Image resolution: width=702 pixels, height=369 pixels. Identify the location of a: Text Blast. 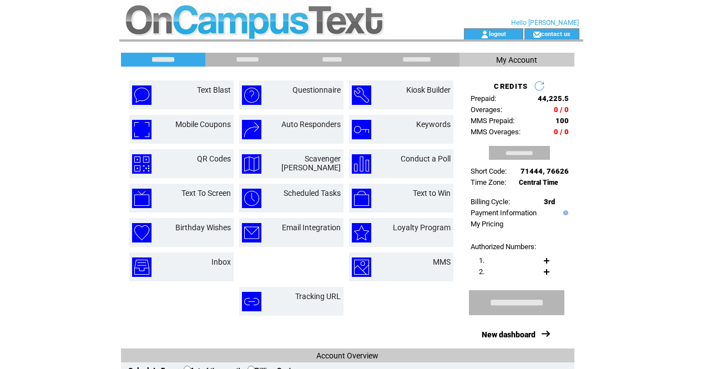
(214, 90).